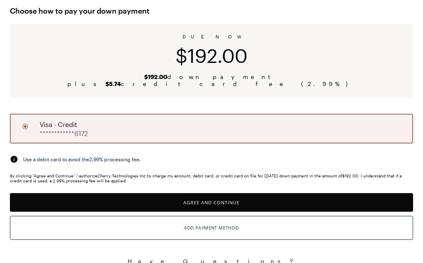 The image size is (423, 263). What do you see at coordinates (211, 76) in the screenshot?
I see `span: down payment` at bounding box center [211, 76].